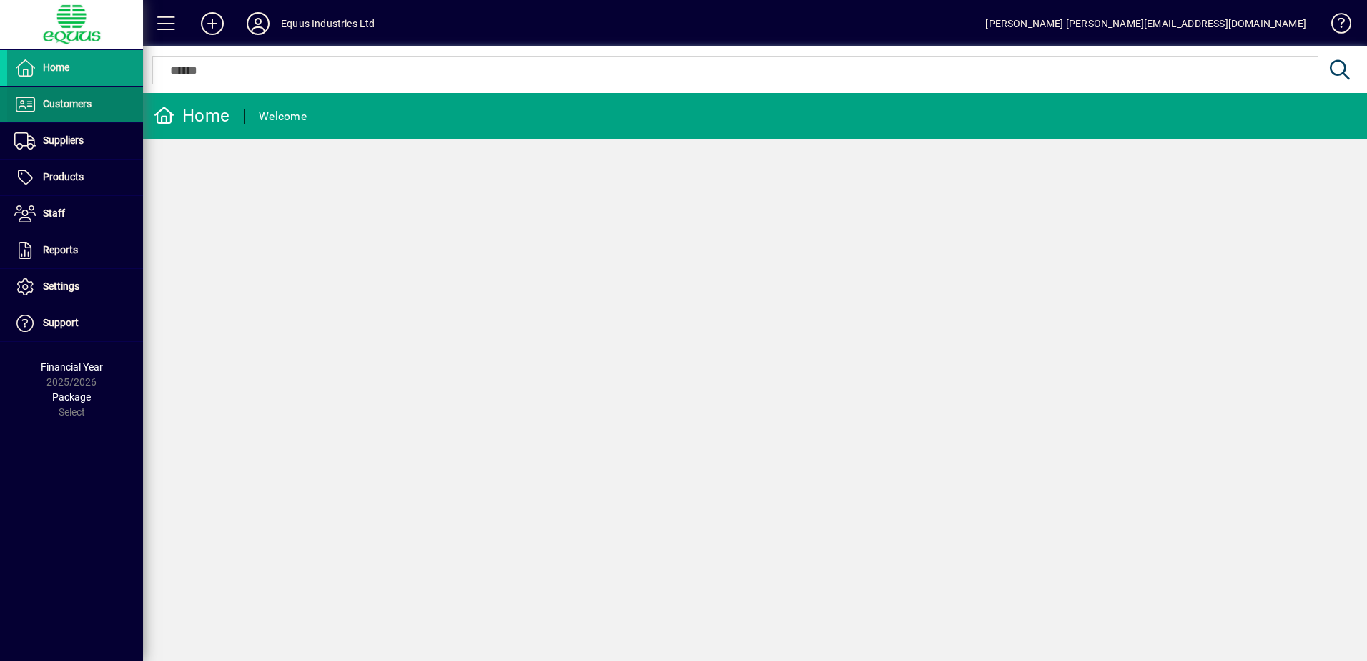 The height and width of the screenshot is (661, 1367). What do you see at coordinates (61, 286) in the screenshot?
I see `span: Settings` at bounding box center [61, 286].